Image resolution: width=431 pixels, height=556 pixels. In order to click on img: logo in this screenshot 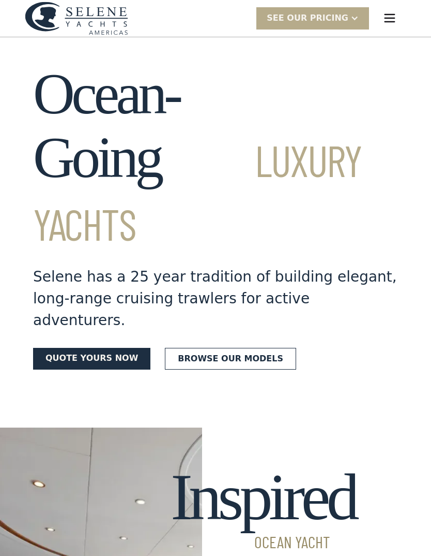, I will do `click(77, 18)`.